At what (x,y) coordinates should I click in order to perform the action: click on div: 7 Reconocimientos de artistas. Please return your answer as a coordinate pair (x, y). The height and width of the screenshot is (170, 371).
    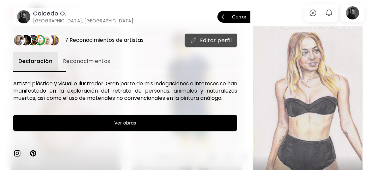
    Looking at the image, I should click on (104, 40).